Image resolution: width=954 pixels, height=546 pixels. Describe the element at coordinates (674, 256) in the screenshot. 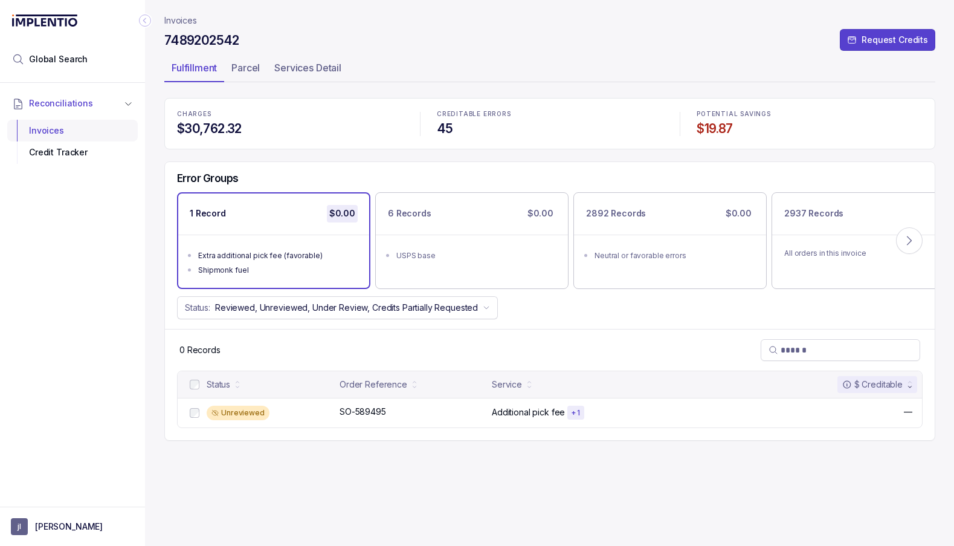

I see `div: Neutral or favorable errors` at that location.